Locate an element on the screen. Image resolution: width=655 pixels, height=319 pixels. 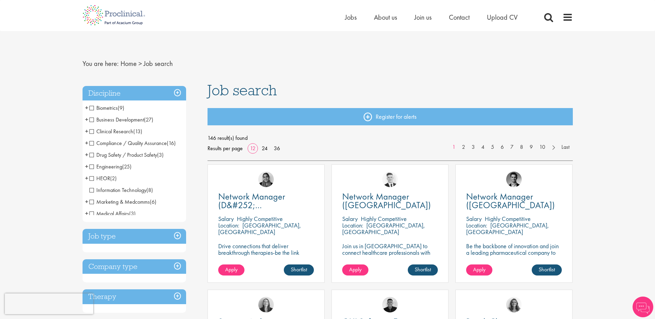
span: Jobs is located at coordinates (351, 17).